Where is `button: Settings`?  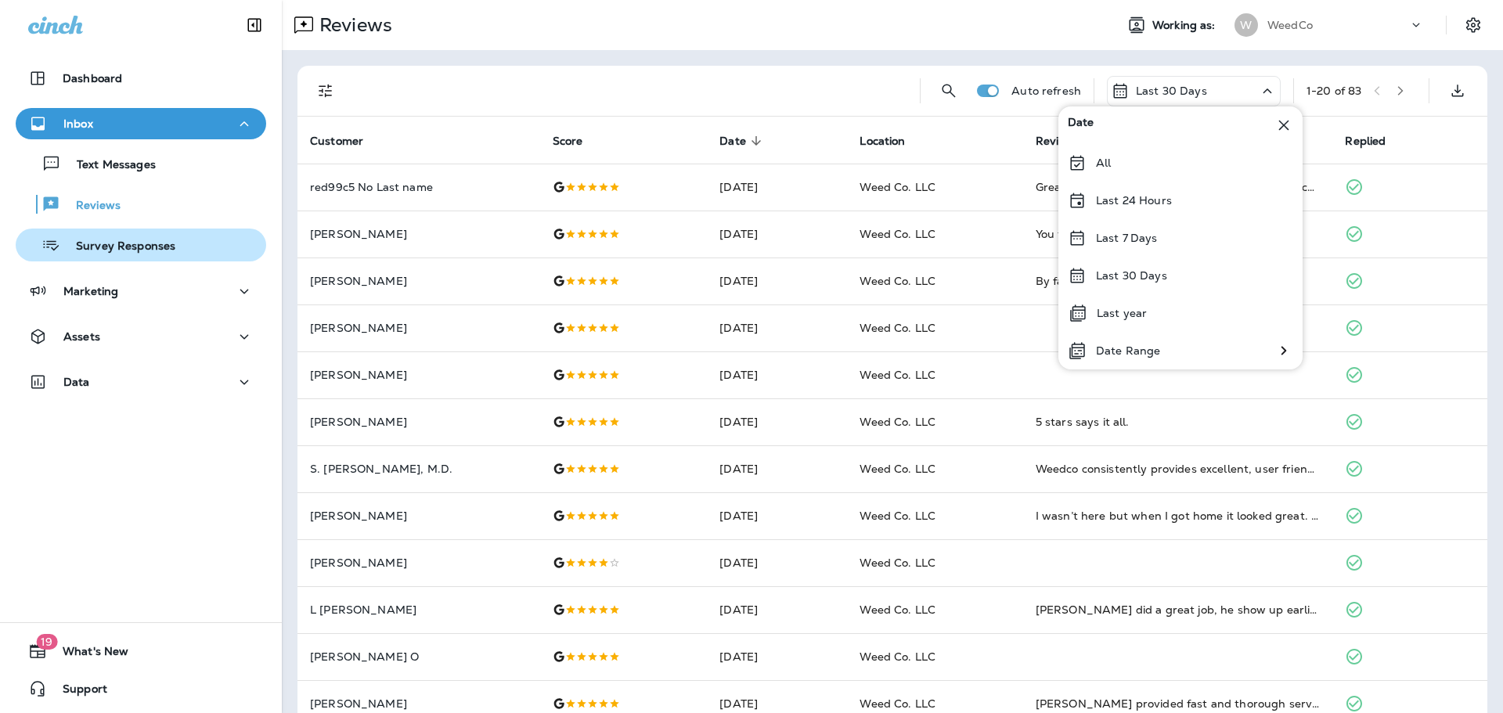
button: Settings is located at coordinates (1473, 25).